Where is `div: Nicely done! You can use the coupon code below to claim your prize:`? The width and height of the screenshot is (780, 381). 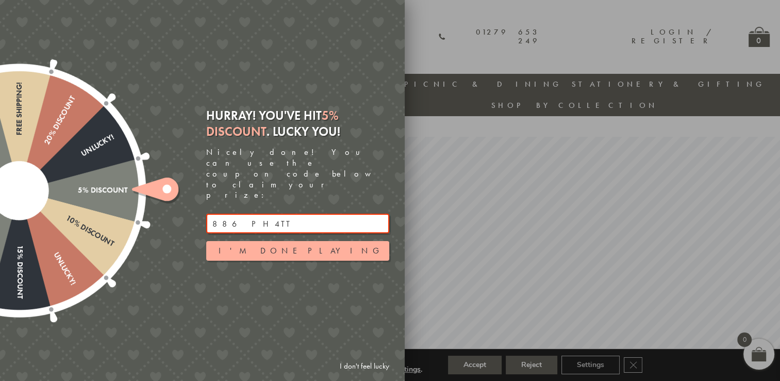
div: Nicely done! You can use the coupon code below to claim your prize: is located at coordinates (298, 174).